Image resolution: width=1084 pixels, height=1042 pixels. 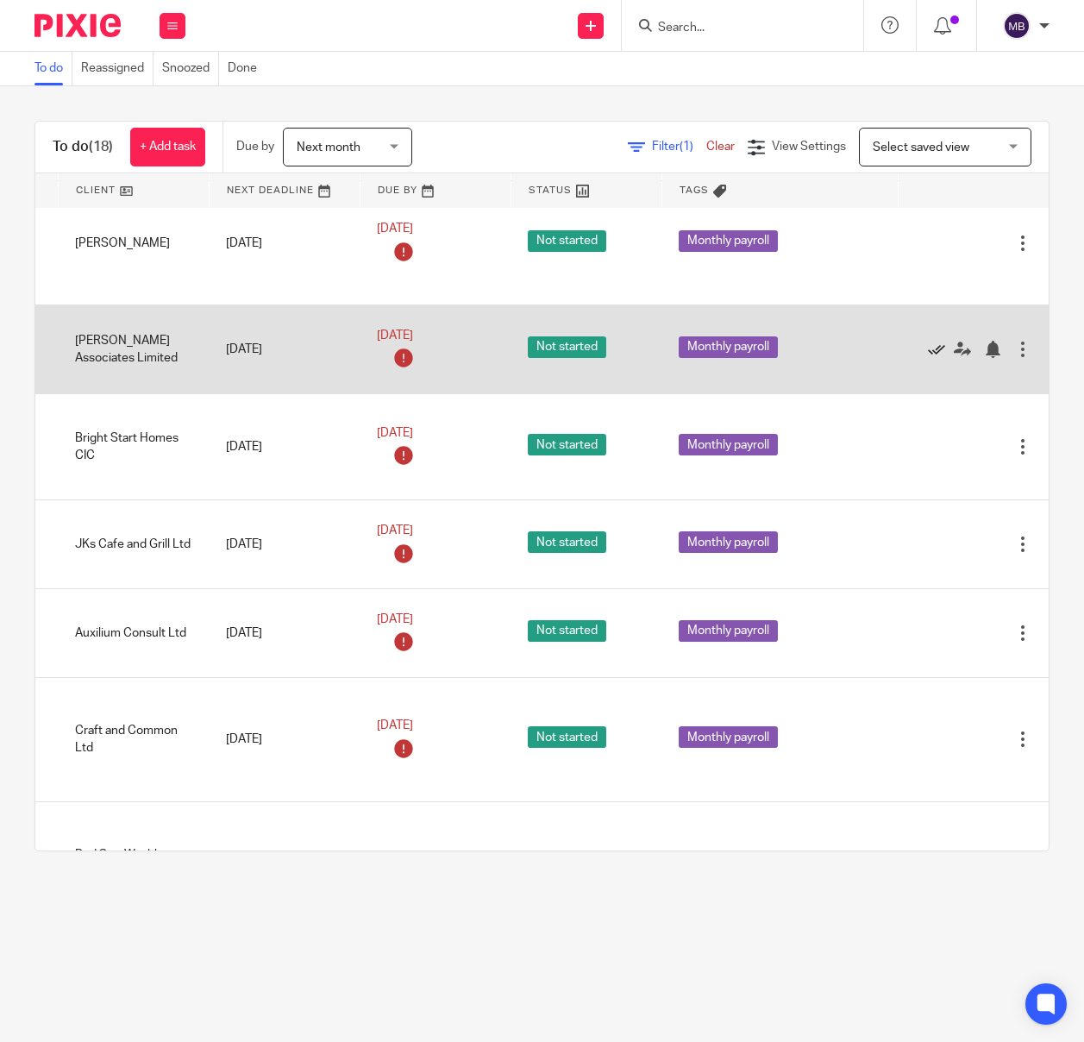 What do you see at coordinates (734, 28) in the screenshot?
I see `input: Search` at bounding box center [734, 28].